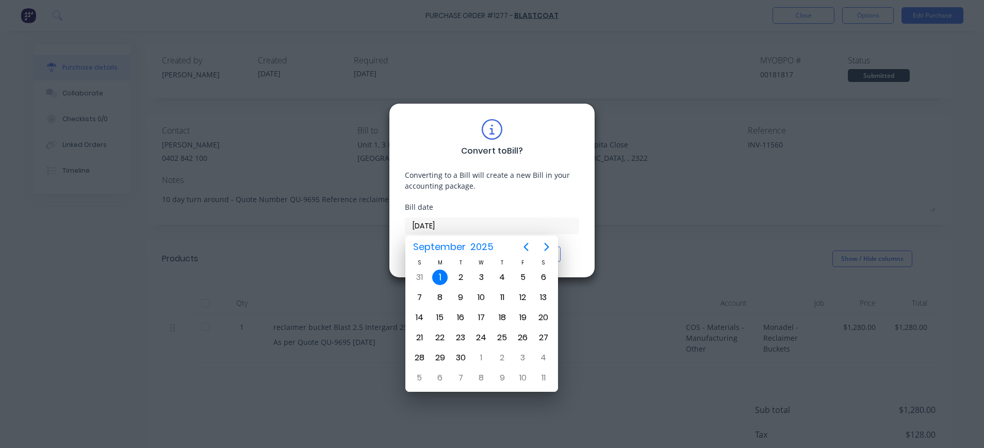 Image resolution: width=984 pixels, height=448 pixels. What do you see at coordinates (523, 277) in the screenshot?
I see `div: Friday, September 5, 2025` at bounding box center [523, 277].